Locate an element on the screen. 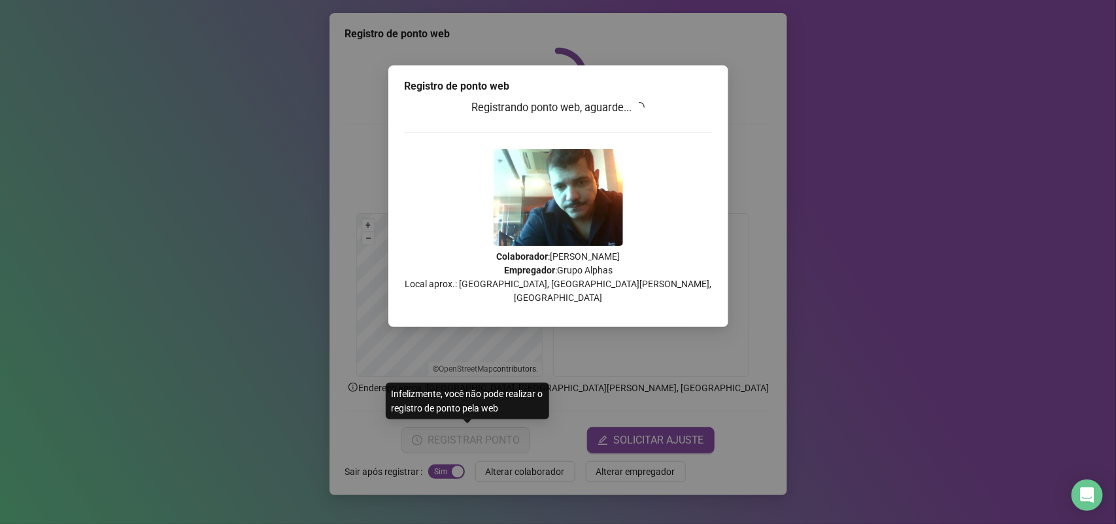 This screenshot has height=524, width=1116. strong: Colaborador is located at coordinates (522, 256).